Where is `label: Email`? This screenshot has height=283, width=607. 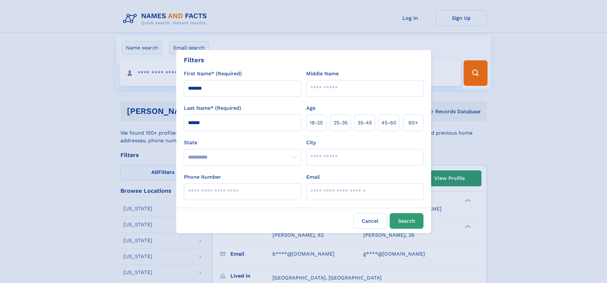 label: Email is located at coordinates (313, 177).